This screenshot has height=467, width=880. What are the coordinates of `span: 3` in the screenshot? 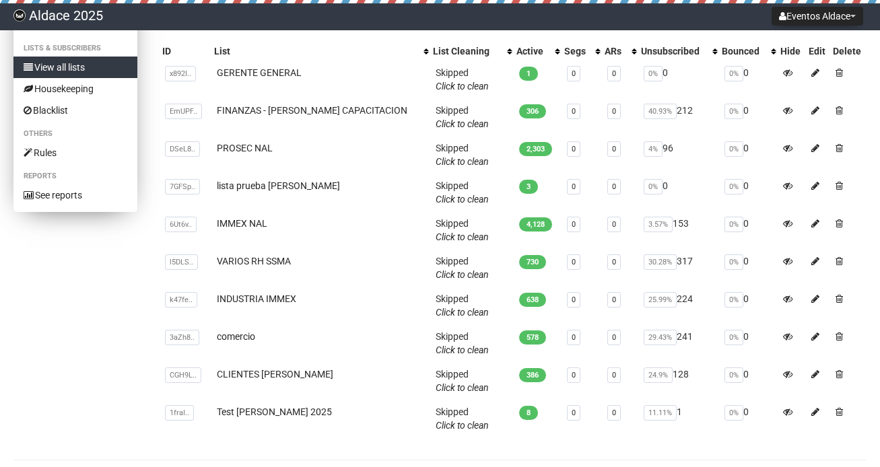 It's located at (529, 187).